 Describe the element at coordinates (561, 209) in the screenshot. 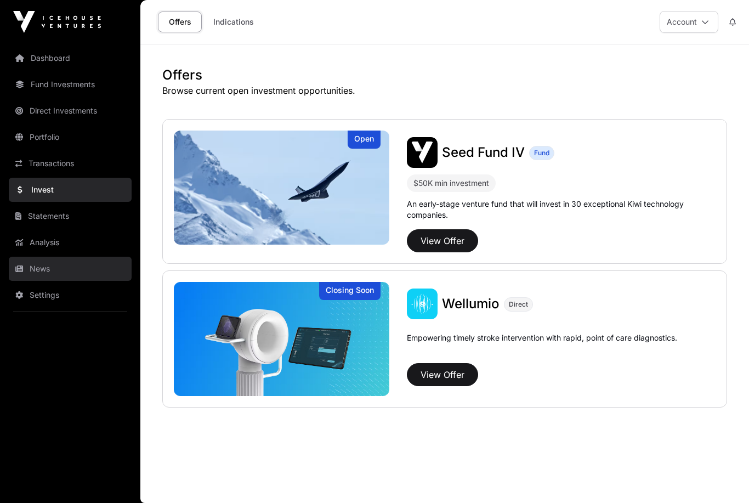

I see `p: An early-stage venture fund that will invest in 30 exceptional Kiwi technology companies.` at that location.